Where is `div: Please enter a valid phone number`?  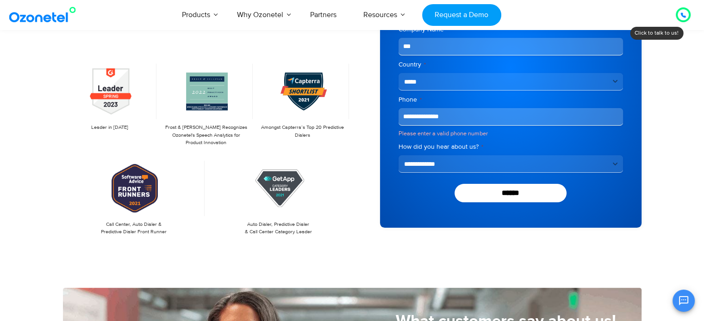 div: Please enter a valid phone number is located at coordinates (510, 134).